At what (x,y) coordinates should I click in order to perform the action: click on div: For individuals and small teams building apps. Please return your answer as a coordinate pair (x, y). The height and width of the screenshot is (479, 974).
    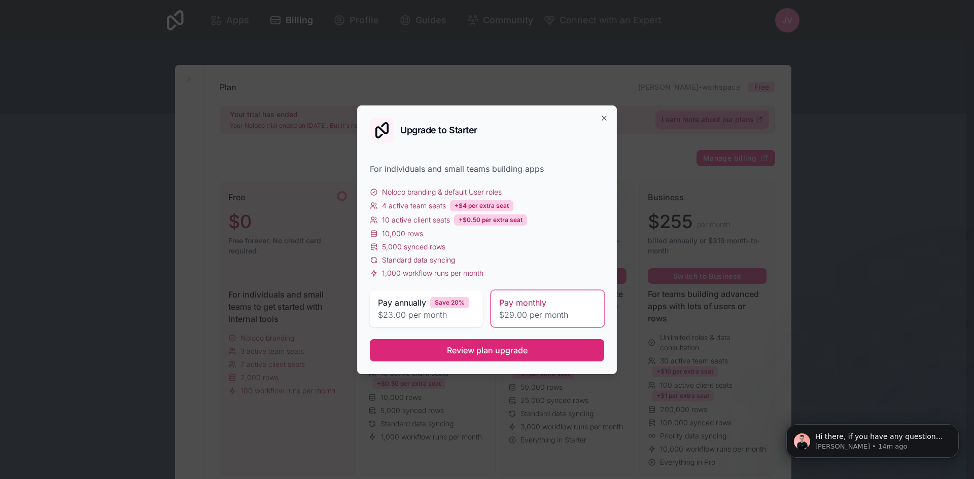
    Looking at the image, I should click on (487, 169).